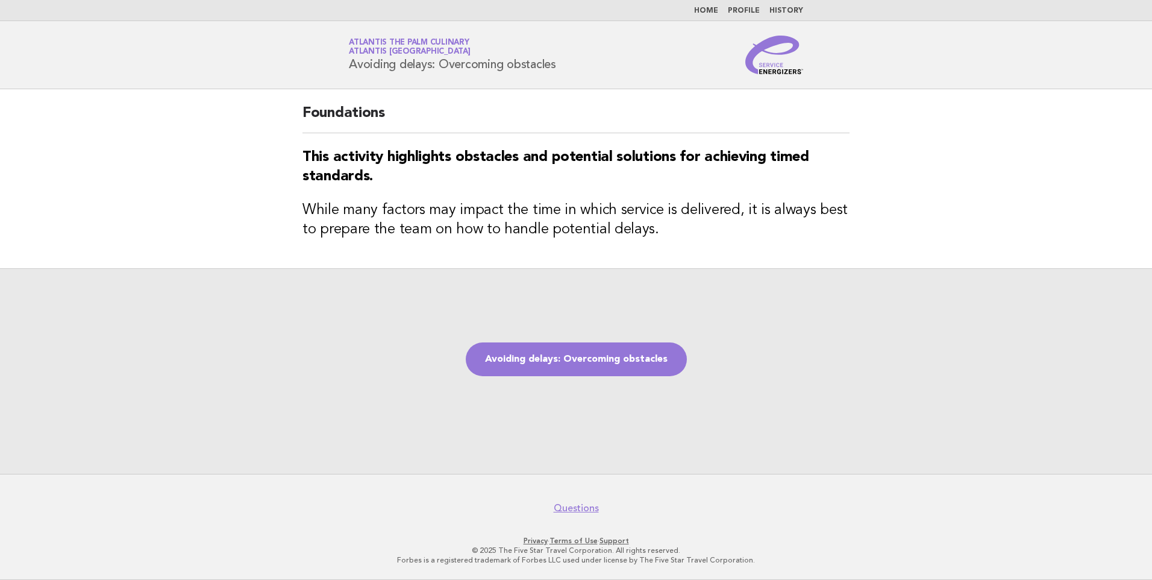 Image resolution: width=1152 pixels, height=580 pixels. I want to click on a: Profile, so click(744, 11).